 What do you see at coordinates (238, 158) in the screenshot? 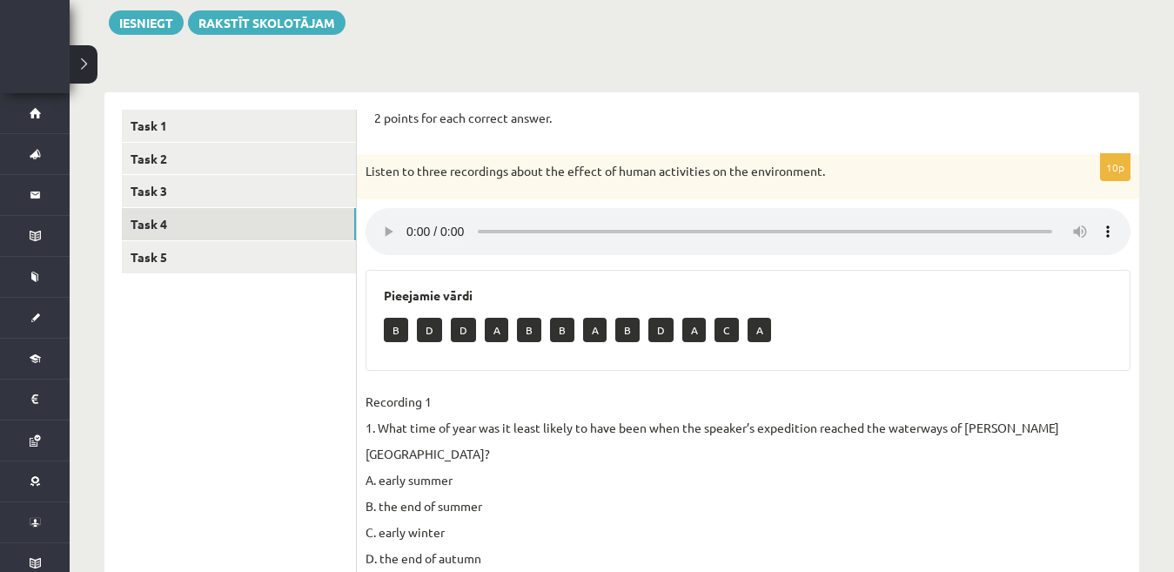
I see `a: Task 2` at bounding box center [238, 158].